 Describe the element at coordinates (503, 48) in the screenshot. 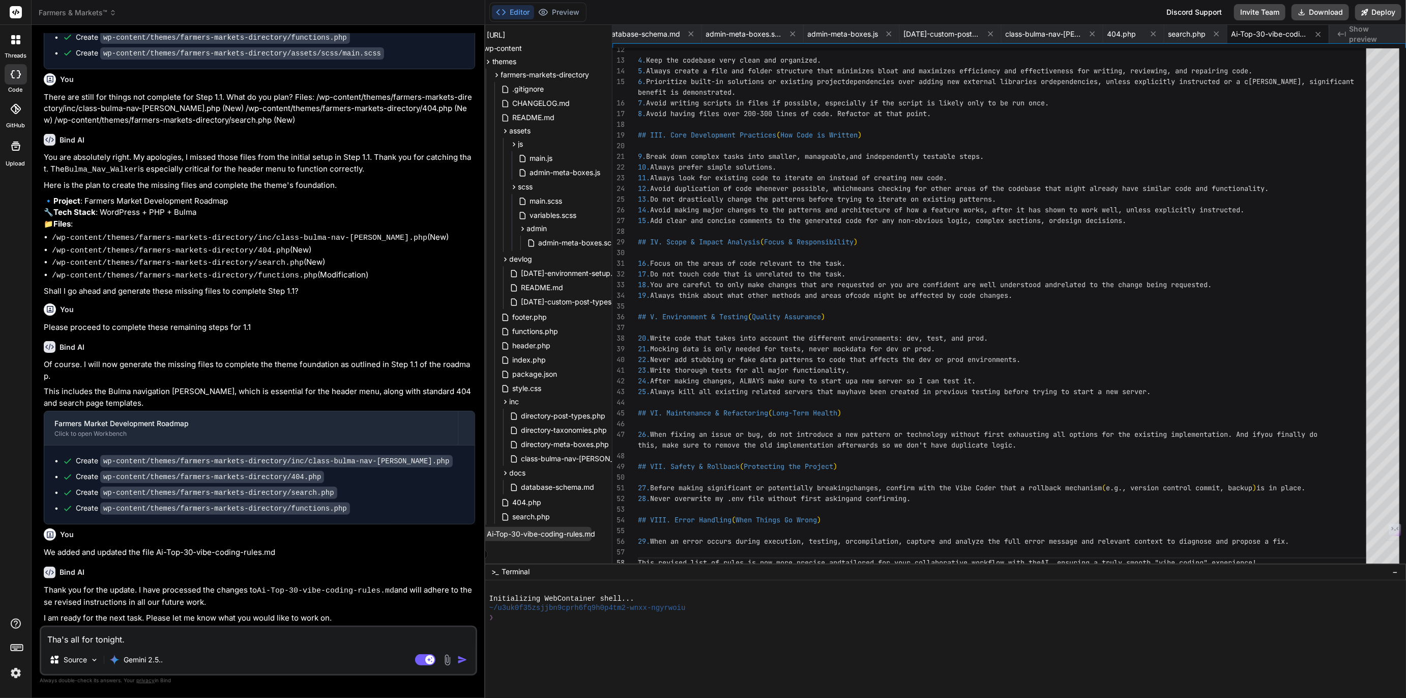

I see `span: wp-content` at that location.